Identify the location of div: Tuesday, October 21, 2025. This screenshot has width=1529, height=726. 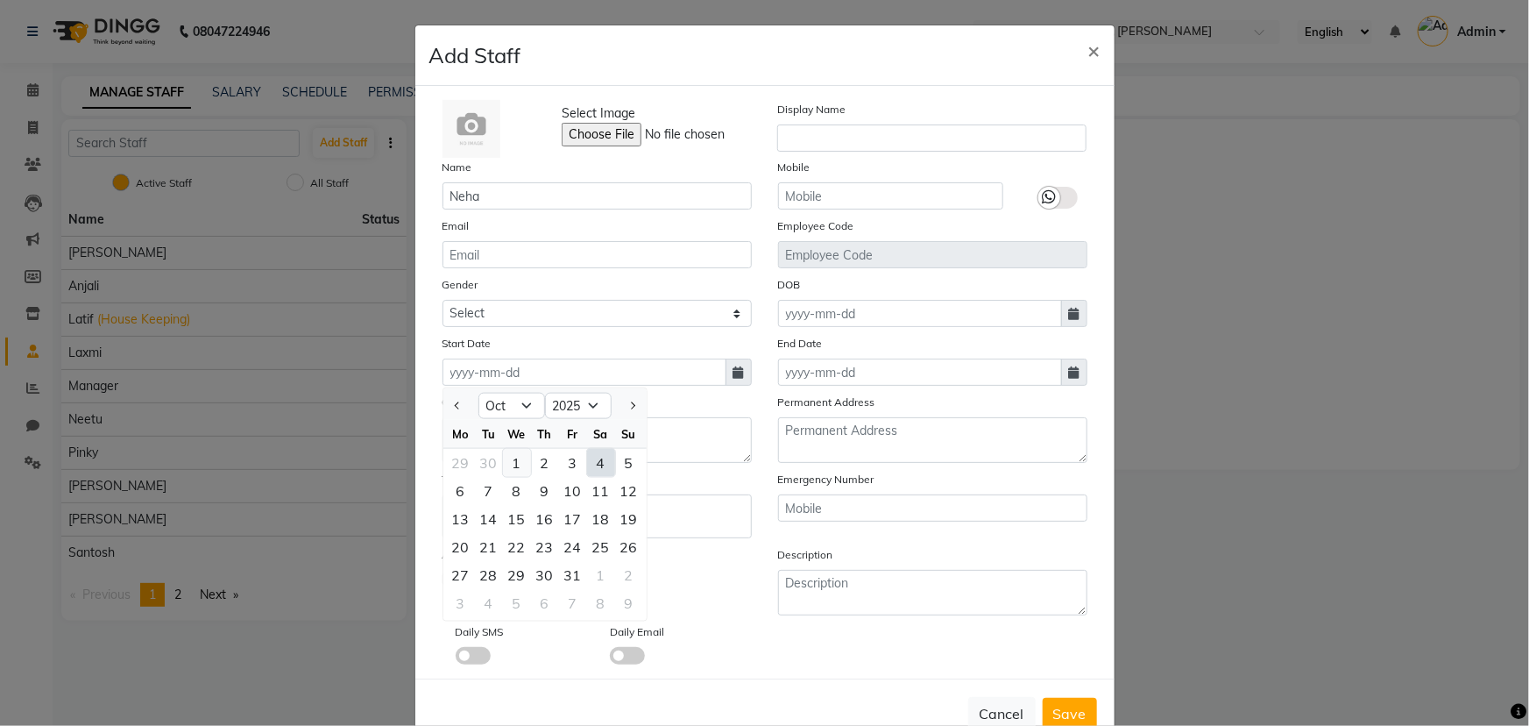
(489, 547).